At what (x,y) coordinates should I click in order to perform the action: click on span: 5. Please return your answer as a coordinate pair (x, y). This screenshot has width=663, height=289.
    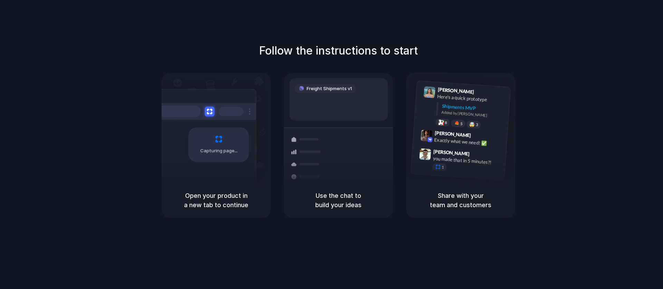
    Looking at the image, I should click on (461, 123).